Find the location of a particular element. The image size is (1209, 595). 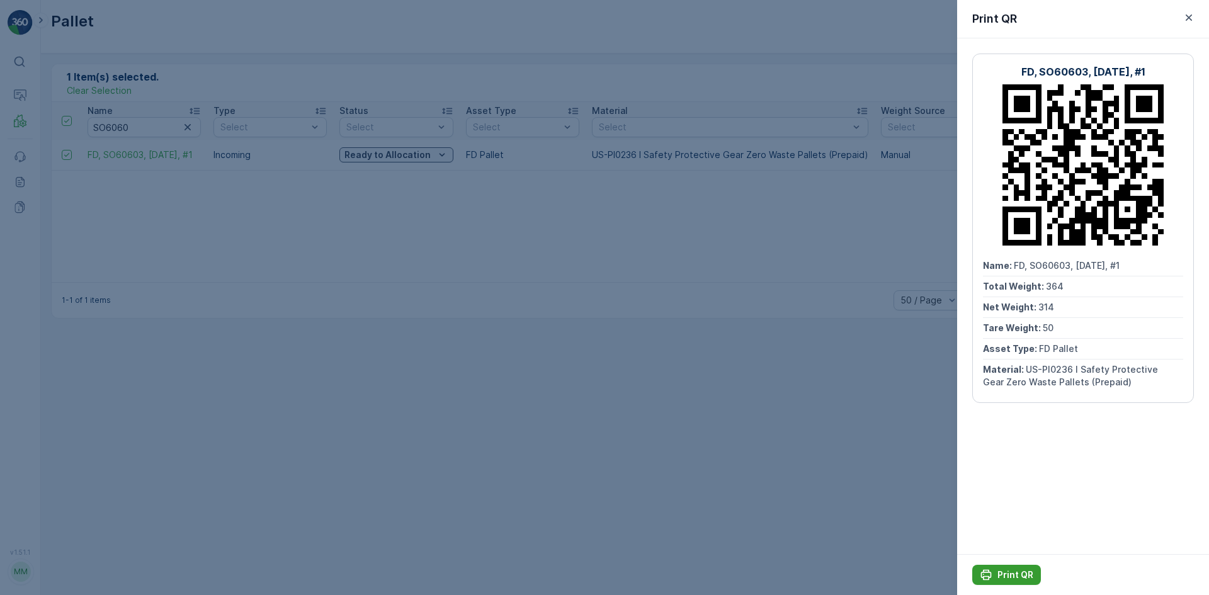

span: US-PI0473 I FD Nitrile & Latex Gloves is located at coordinates (135, 315).